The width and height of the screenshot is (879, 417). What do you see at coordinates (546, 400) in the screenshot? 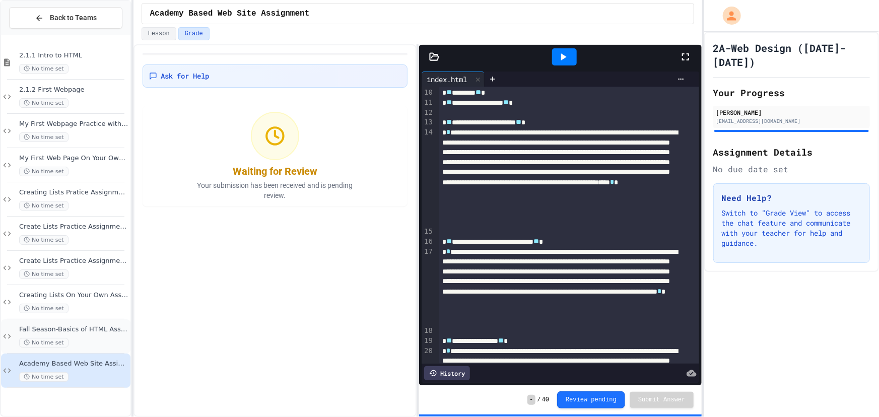
I see `span: 40` at bounding box center [546, 400].